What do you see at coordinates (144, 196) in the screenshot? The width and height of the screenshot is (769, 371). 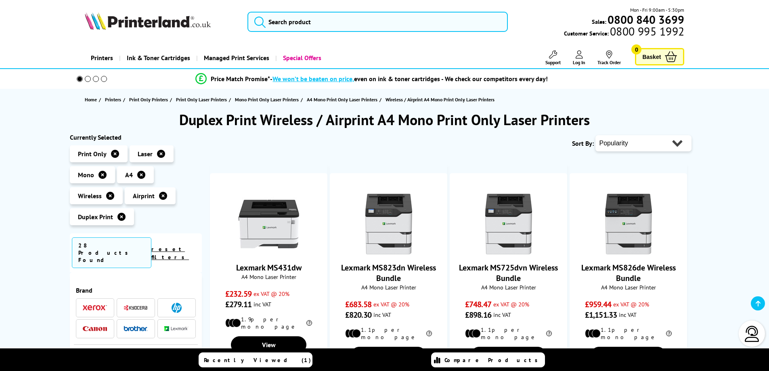 I see `span: Airprint` at bounding box center [144, 196].